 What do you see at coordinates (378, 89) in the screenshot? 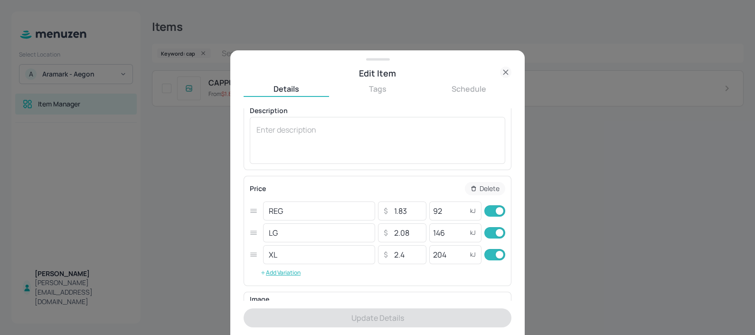
I see `button: Tags` at bounding box center [378, 89].